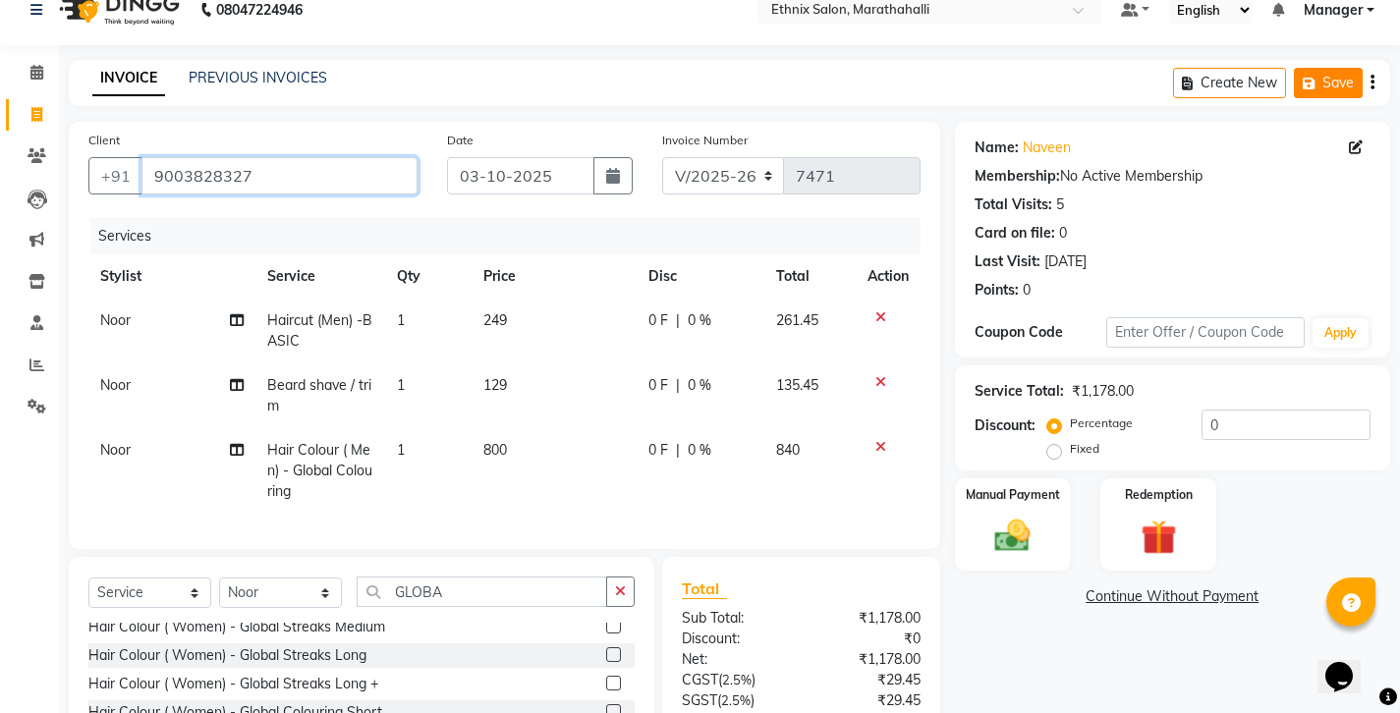 Image resolution: width=1400 pixels, height=713 pixels. What do you see at coordinates (319, 395) in the screenshot?
I see `span: Beard shave / trim` at bounding box center [319, 395].